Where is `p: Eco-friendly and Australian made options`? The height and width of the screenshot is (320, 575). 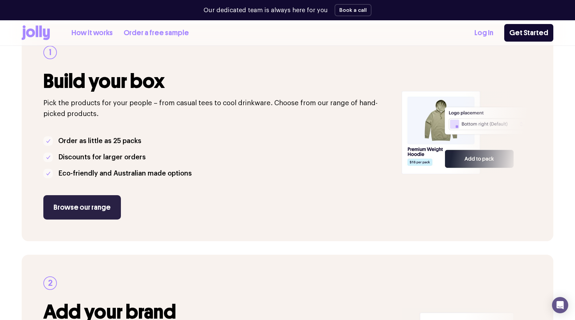
p: Eco-friendly and Australian made options is located at coordinates (125, 174).